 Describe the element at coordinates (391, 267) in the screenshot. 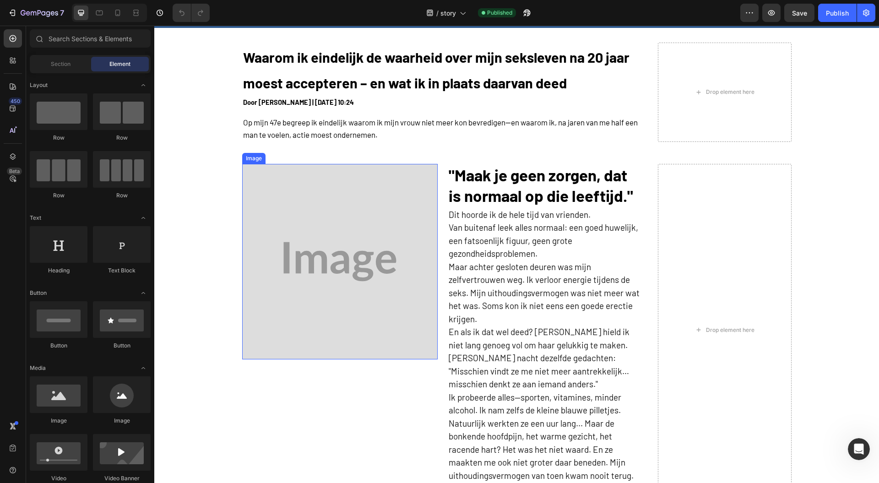

I see `p: Maar achter gesloten deuren was mijn zelfvertrouwen weg. Ik verloor energie tijdens de seks. Mijn...` at that location.